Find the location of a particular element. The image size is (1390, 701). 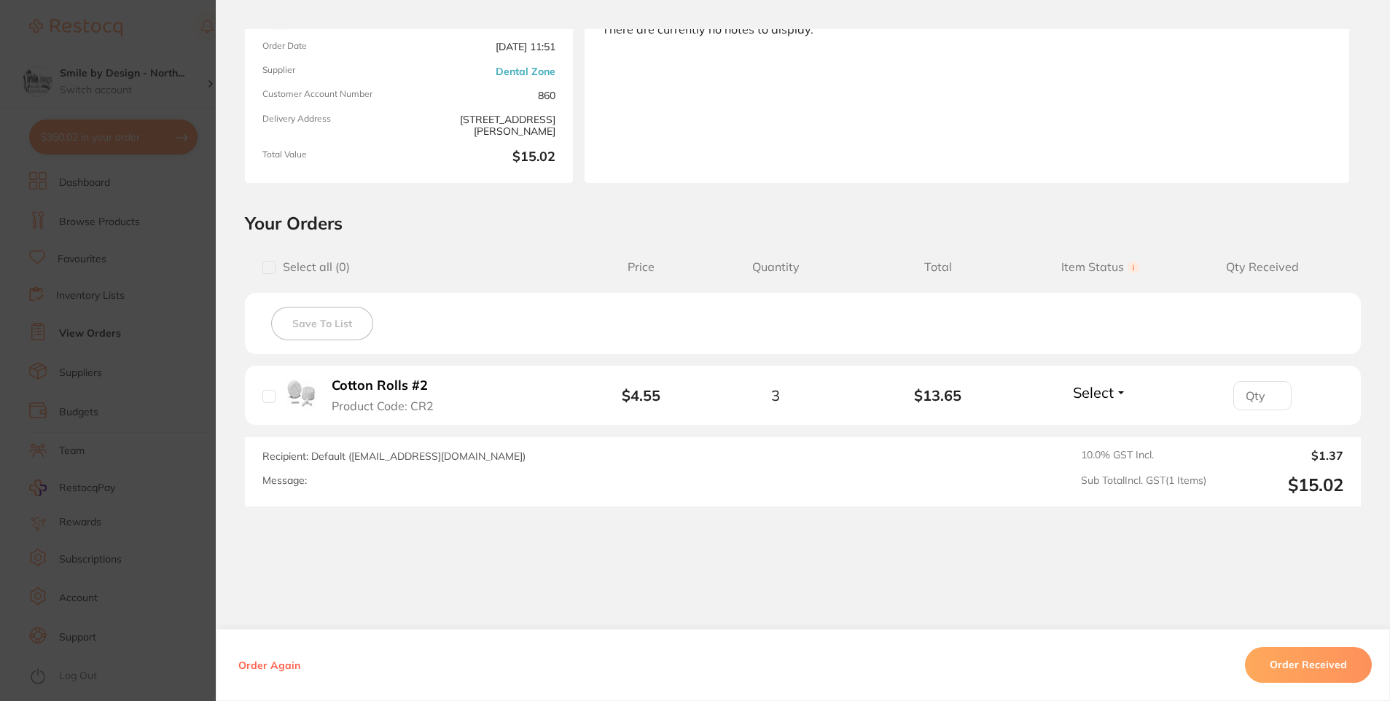

b: Cotton Rolls #2 is located at coordinates (380, 386).